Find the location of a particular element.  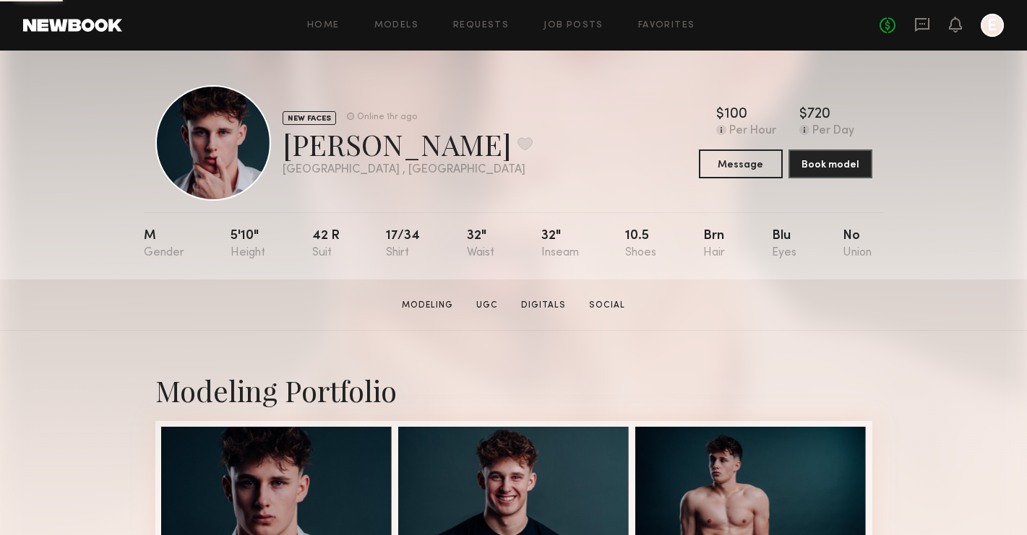

div: Modeling Portfolio is located at coordinates (514, 390).